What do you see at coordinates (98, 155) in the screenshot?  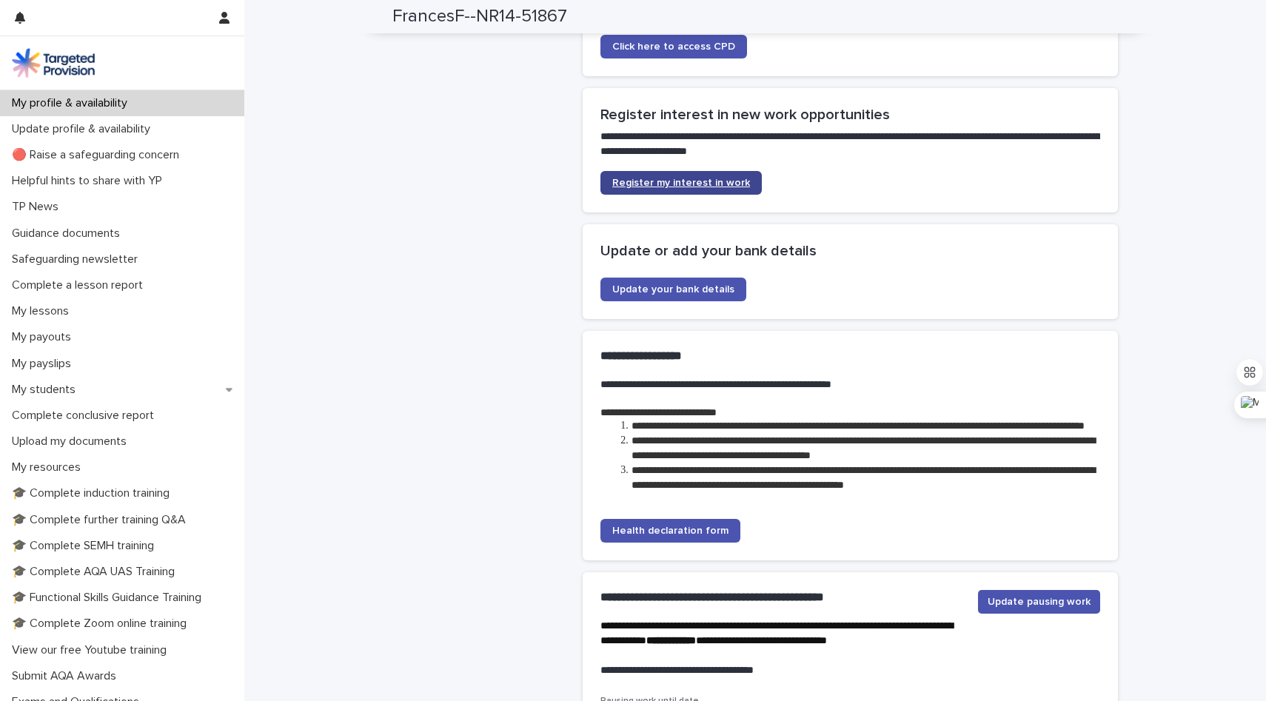 I see `p: 🔴 Raise a safeguarding concern` at bounding box center [98, 155].